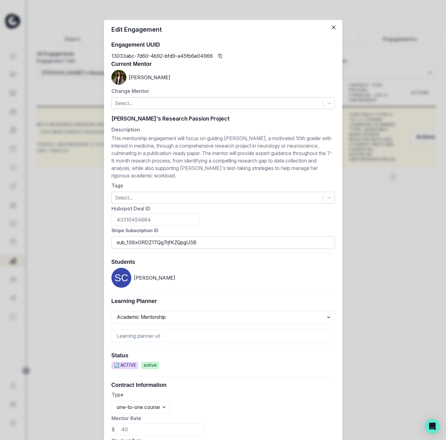 Image resolution: width=446 pixels, height=440 pixels. What do you see at coordinates (432, 426) in the screenshot?
I see `div: Open Intercom Messenger` at bounding box center [432, 426].